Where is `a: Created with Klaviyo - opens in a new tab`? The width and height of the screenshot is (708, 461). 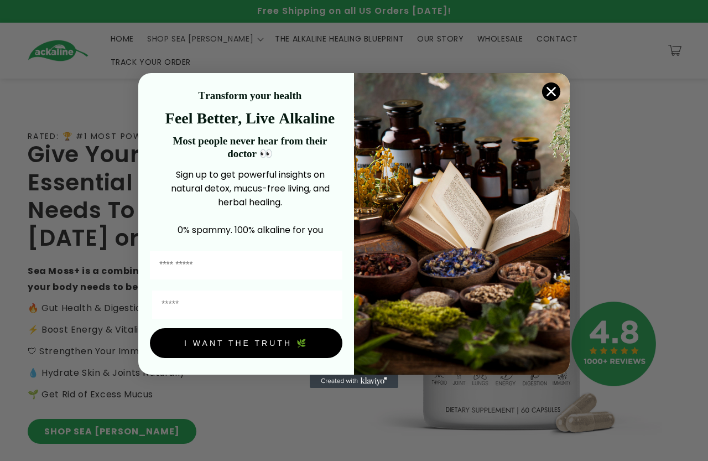
a: Created with Klaviyo - opens in a new tab is located at coordinates (354, 381).